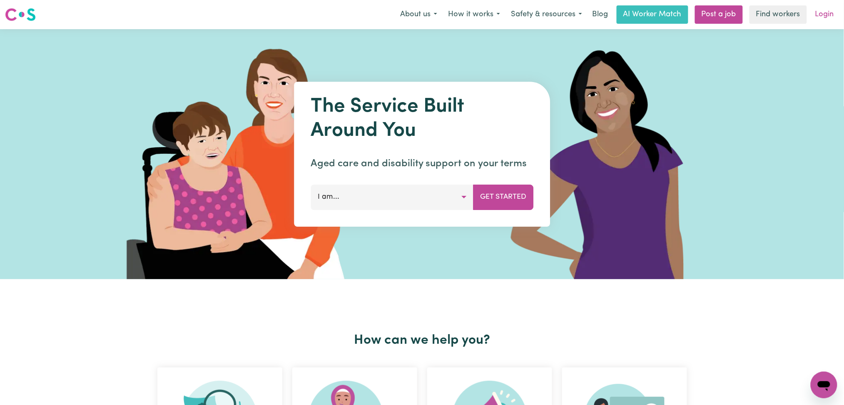 Image resolution: width=844 pixels, height=405 pixels. What do you see at coordinates (825, 15) in the screenshot?
I see `a: Login` at bounding box center [825, 15].